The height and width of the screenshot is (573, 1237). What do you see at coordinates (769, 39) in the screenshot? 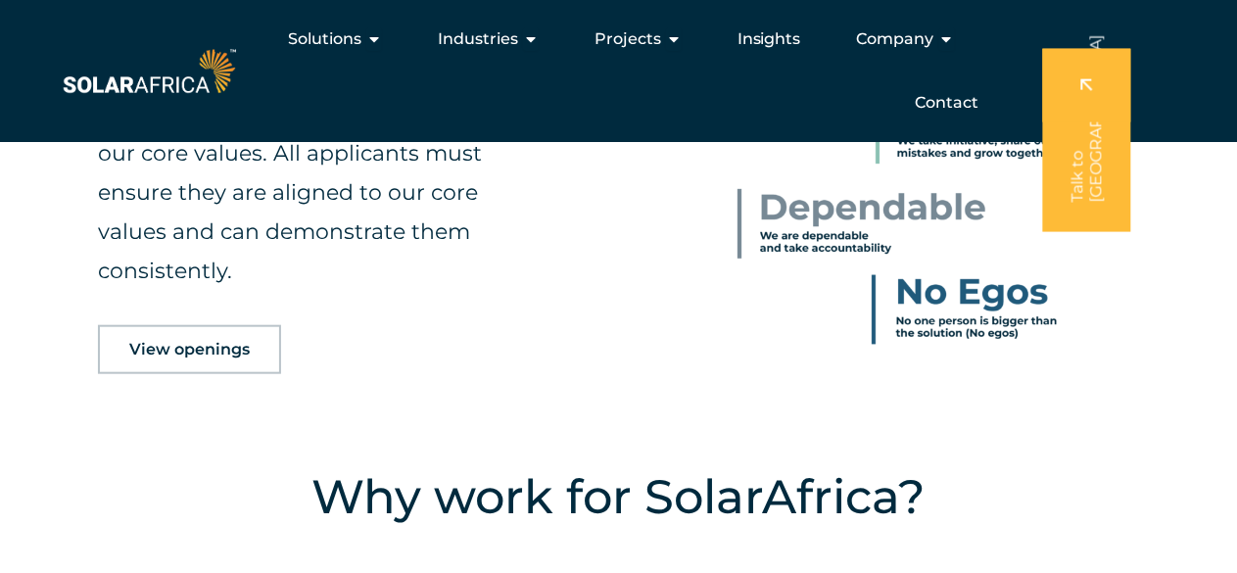
I see `span: Insights` at bounding box center [769, 39].